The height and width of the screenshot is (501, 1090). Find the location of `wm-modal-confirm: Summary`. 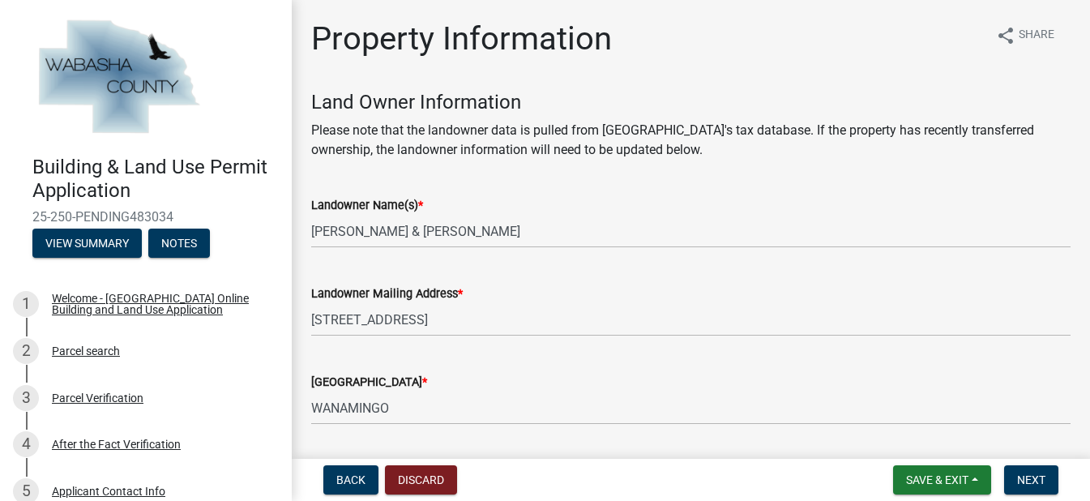

wm-modal-confirm: Summary is located at coordinates (87, 244).